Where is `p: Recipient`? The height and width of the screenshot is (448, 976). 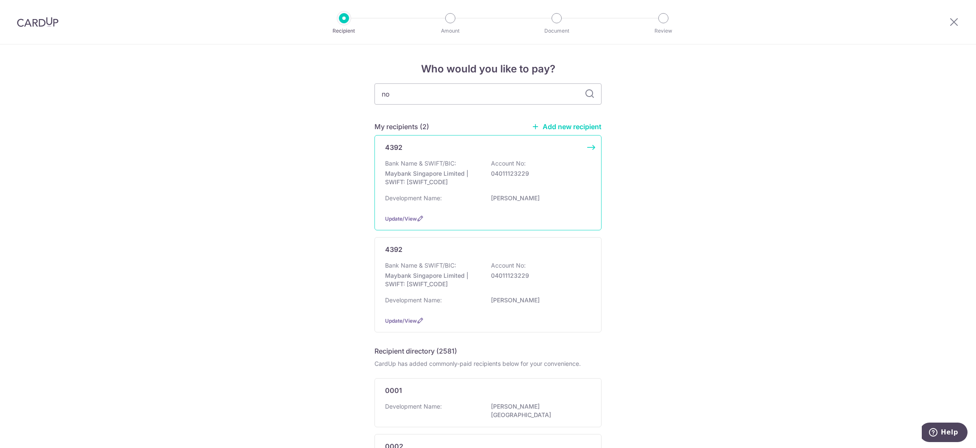 p: Recipient is located at coordinates (344, 31).